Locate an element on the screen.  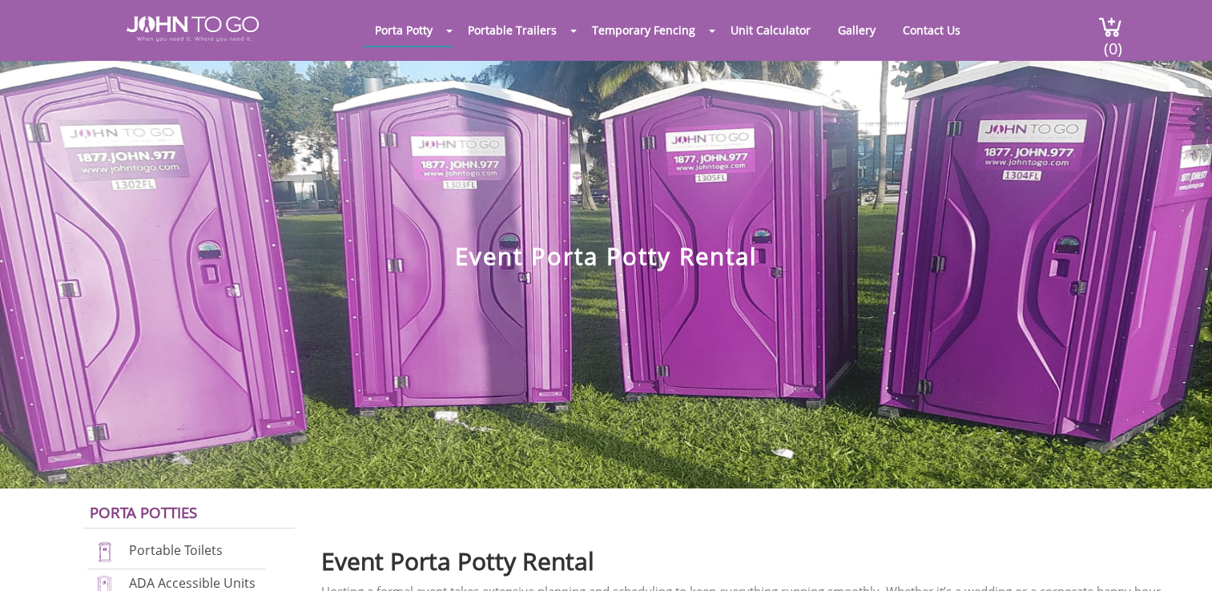
a: Unit Calculator is located at coordinates (771, 30).